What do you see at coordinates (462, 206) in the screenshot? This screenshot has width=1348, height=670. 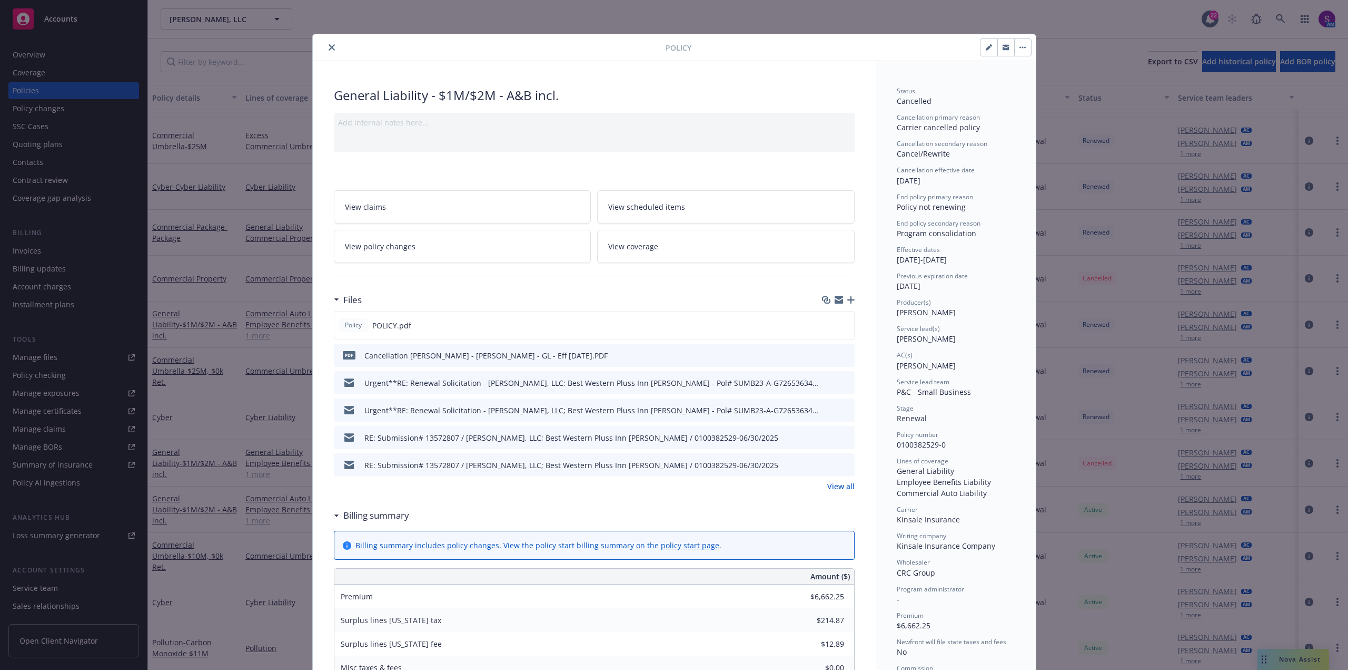 I see `a: View claims` at bounding box center [462, 206].